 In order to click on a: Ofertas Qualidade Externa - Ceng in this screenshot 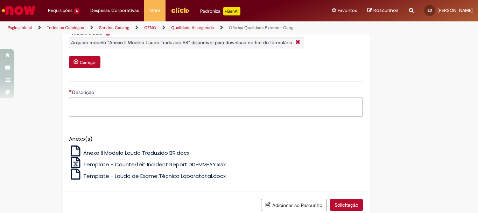, I will do `click(261, 28)`.